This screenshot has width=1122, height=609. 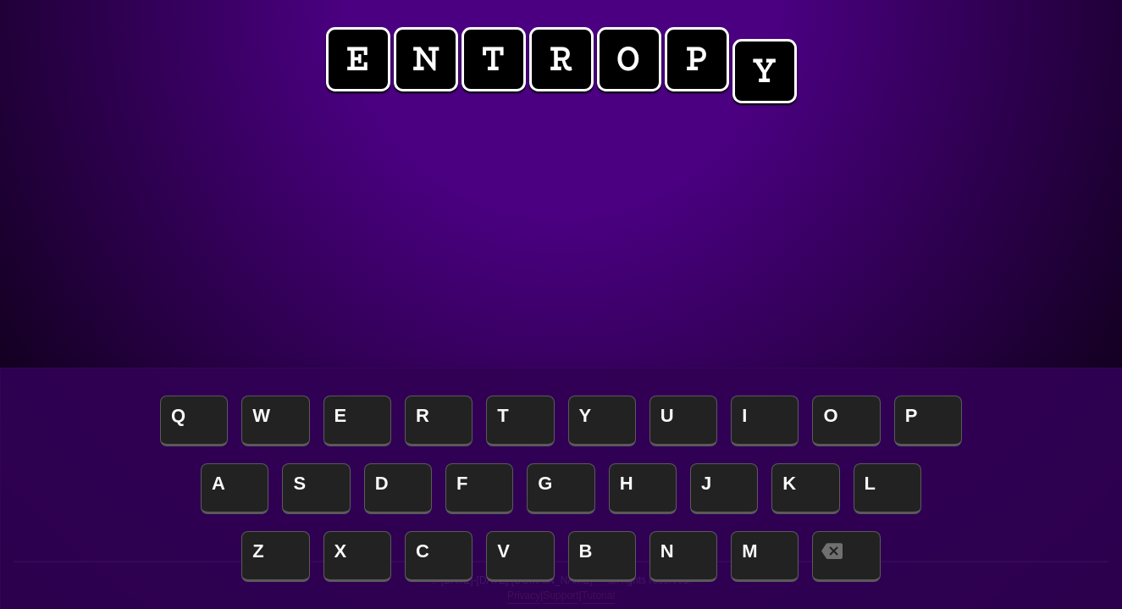 What do you see at coordinates (523, 595) in the screenshot?
I see `a: Privacy` at bounding box center [523, 595].